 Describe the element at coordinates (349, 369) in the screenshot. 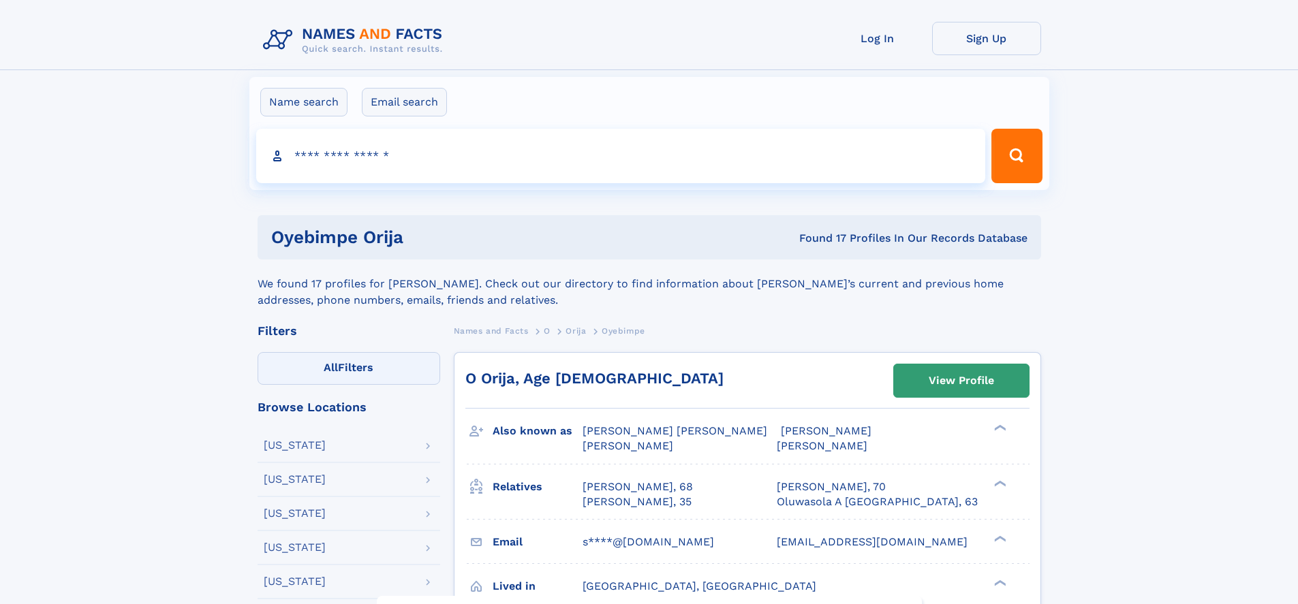

I see `label: Filters` at that location.